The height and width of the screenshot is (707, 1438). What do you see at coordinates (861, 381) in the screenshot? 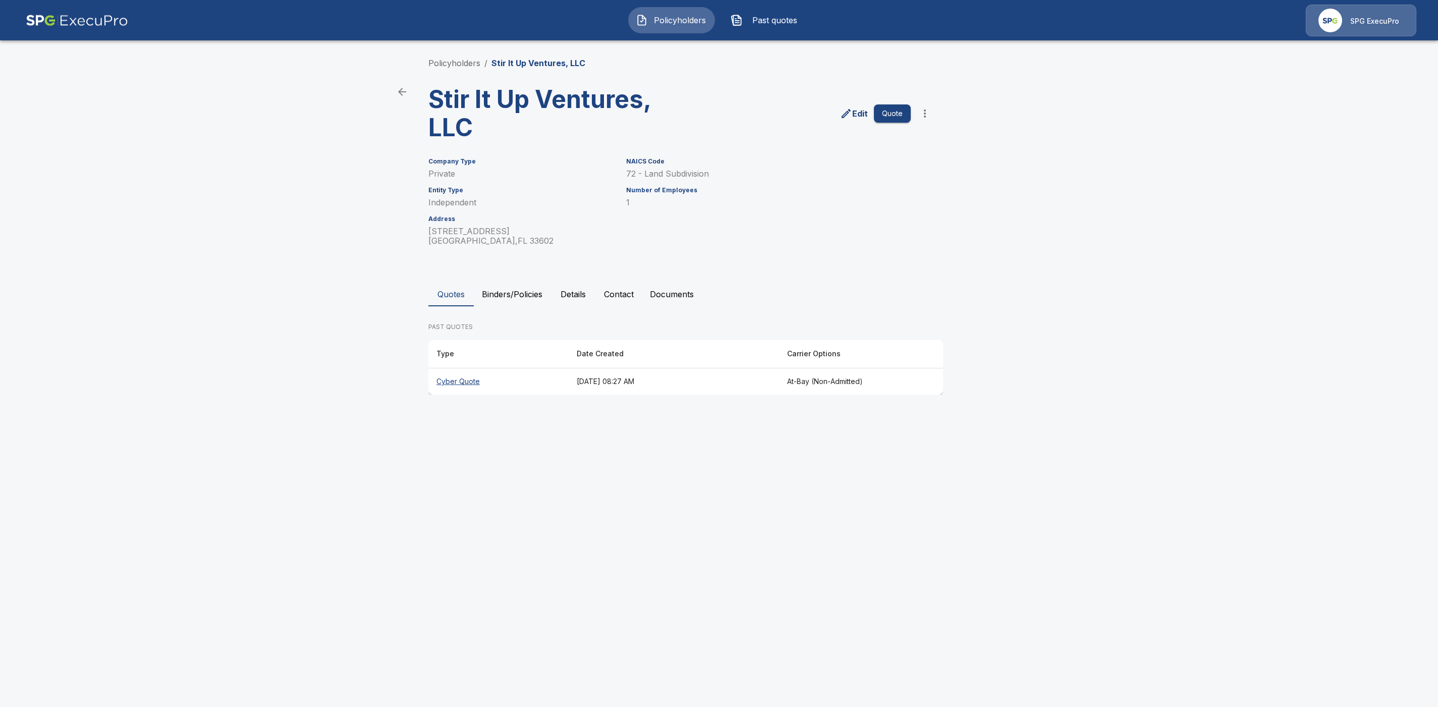
I see `th: At-Bay (Non-Admitted)` at bounding box center [861, 381].